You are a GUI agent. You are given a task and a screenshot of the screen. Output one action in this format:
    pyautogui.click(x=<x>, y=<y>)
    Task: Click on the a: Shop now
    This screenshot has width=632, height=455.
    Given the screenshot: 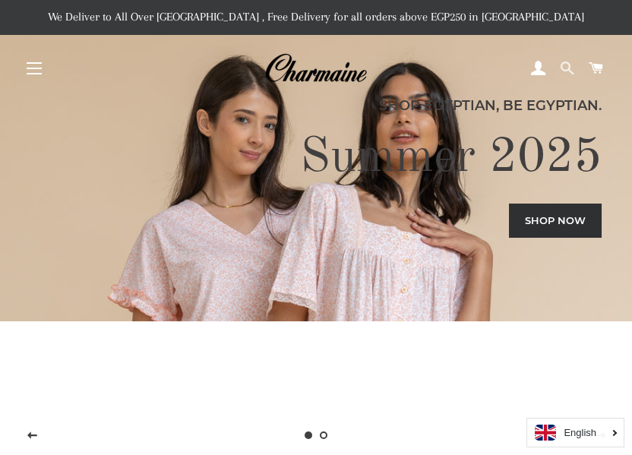 What is the action you would take?
    pyautogui.click(x=556, y=220)
    